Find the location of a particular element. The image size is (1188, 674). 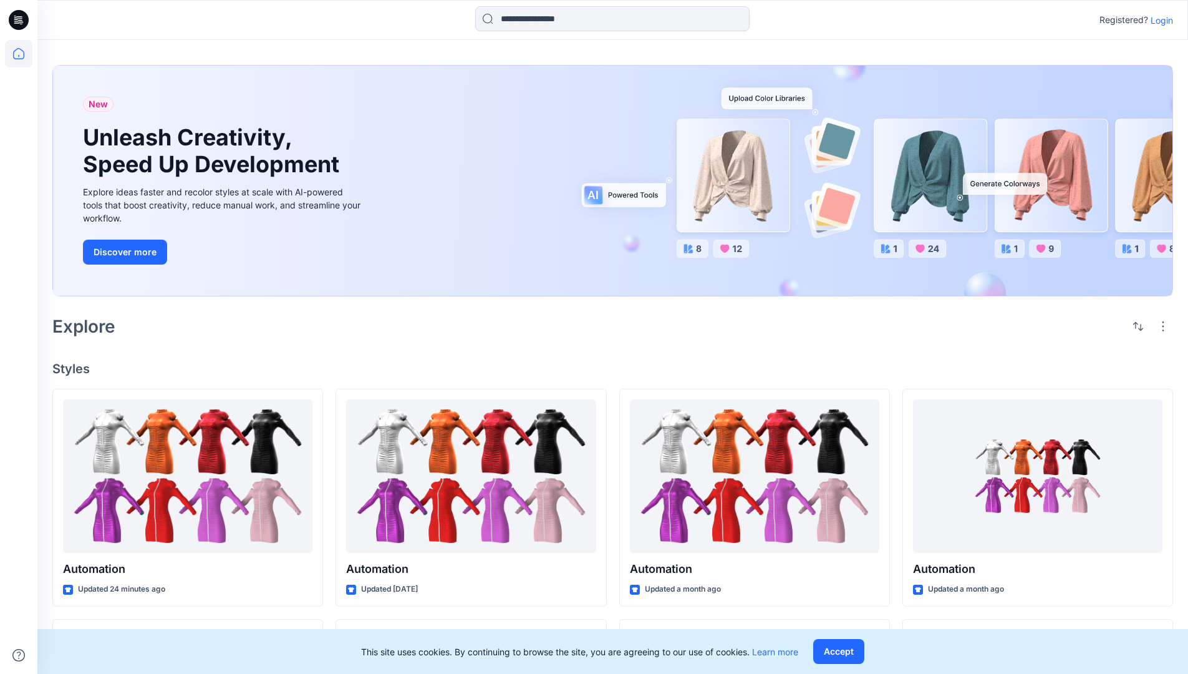

p: Updated 24 minutes ago is located at coordinates (122, 589).